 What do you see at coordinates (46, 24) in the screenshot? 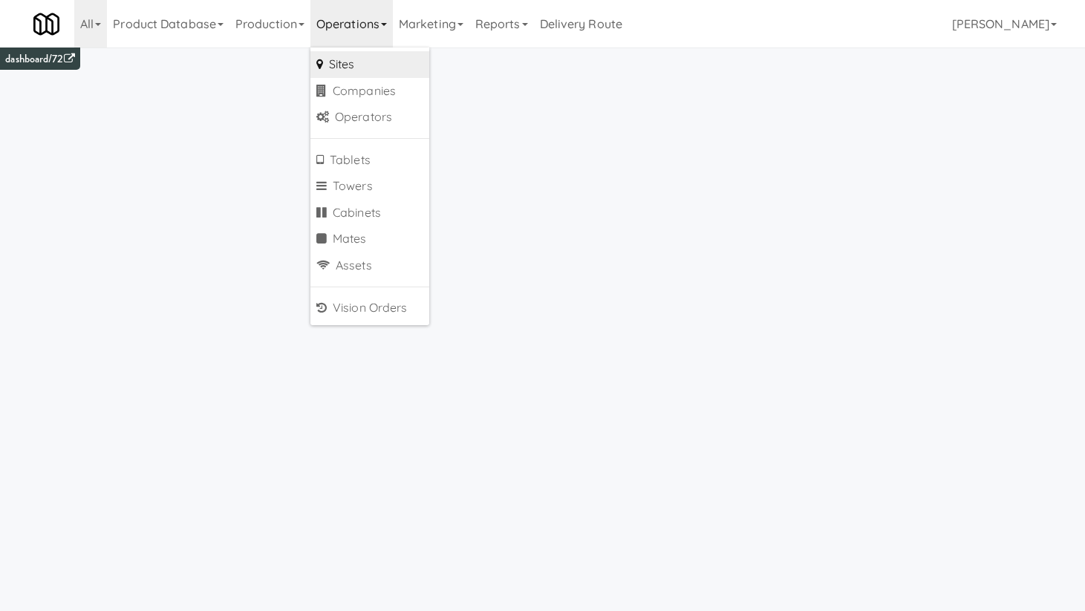
I see `img: Micromart` at bounding box center [46, 24].